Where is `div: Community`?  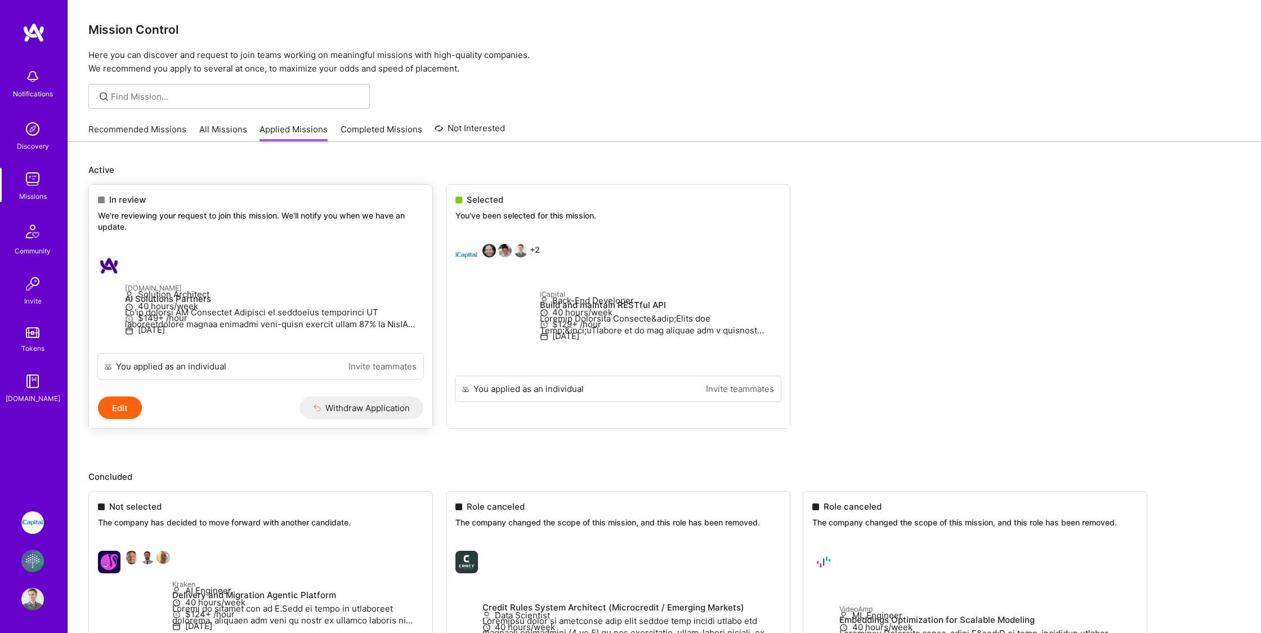 div: Community is located at coordinates (33, 251).